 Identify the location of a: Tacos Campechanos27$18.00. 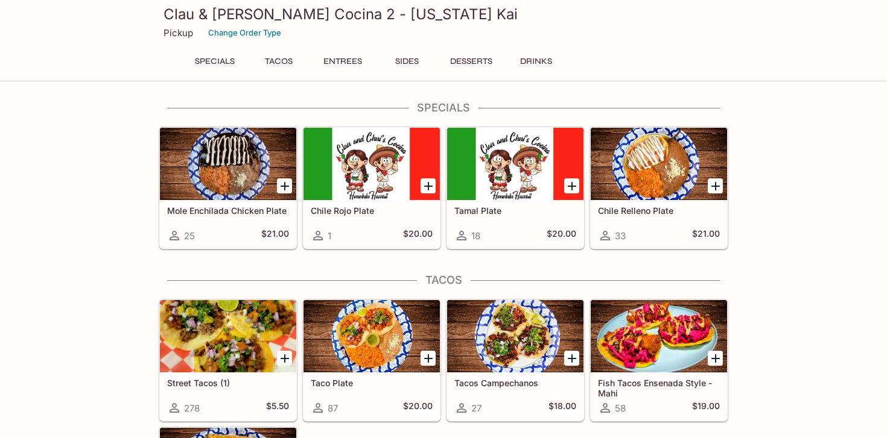
(515, 361).